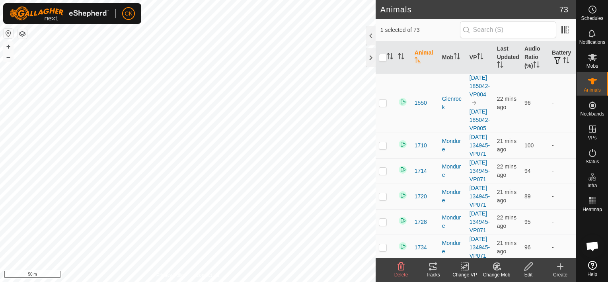 This screenshot has width=608, height=282. I want to click on th: Animal, so click(425, 57).